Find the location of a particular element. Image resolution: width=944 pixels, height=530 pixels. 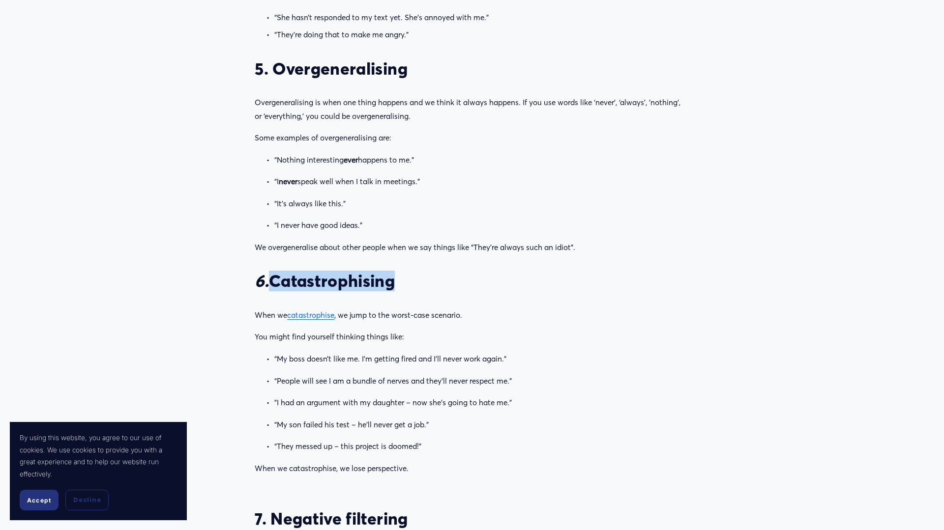

p: “They’re doing that to make me angry.” is located at coordinates (481, 35).